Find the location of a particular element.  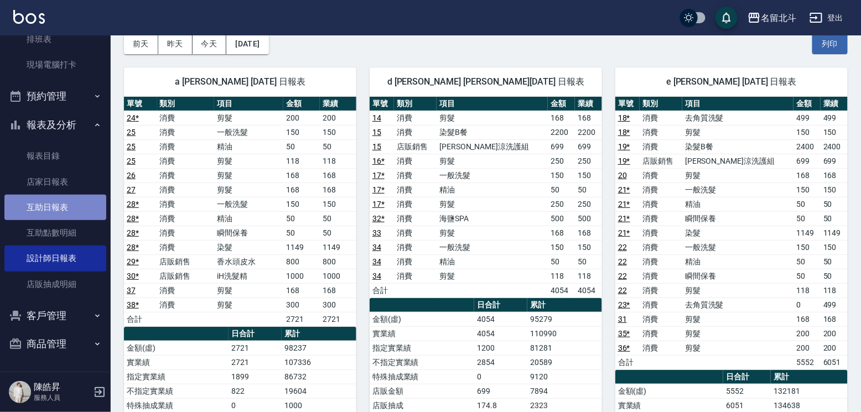

td: 香水頭皮水 is located at coordinates (248, 262).